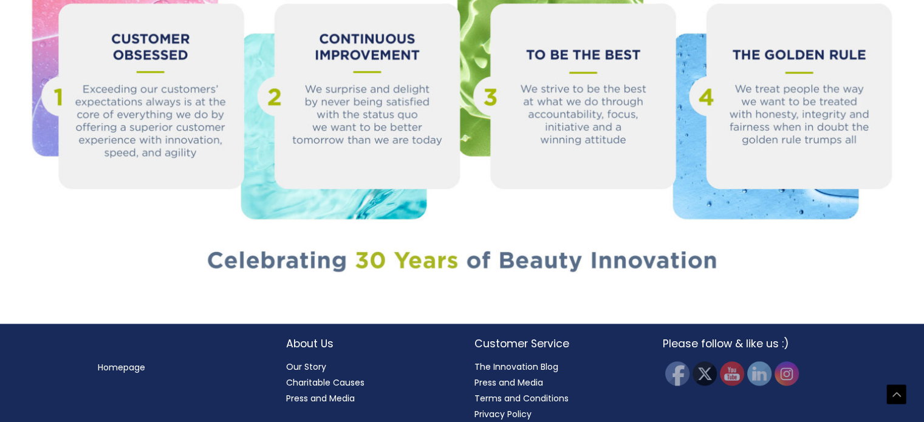  I want to click on nav: Customer Service, so click(556, 391).